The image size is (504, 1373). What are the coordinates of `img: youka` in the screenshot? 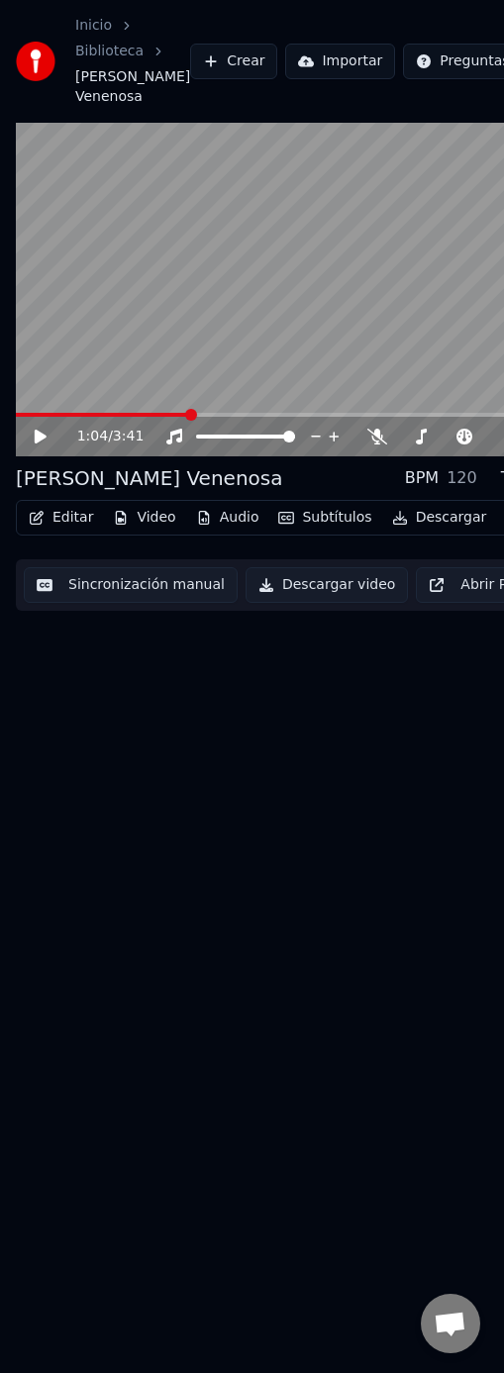 It's located at (36, 61).